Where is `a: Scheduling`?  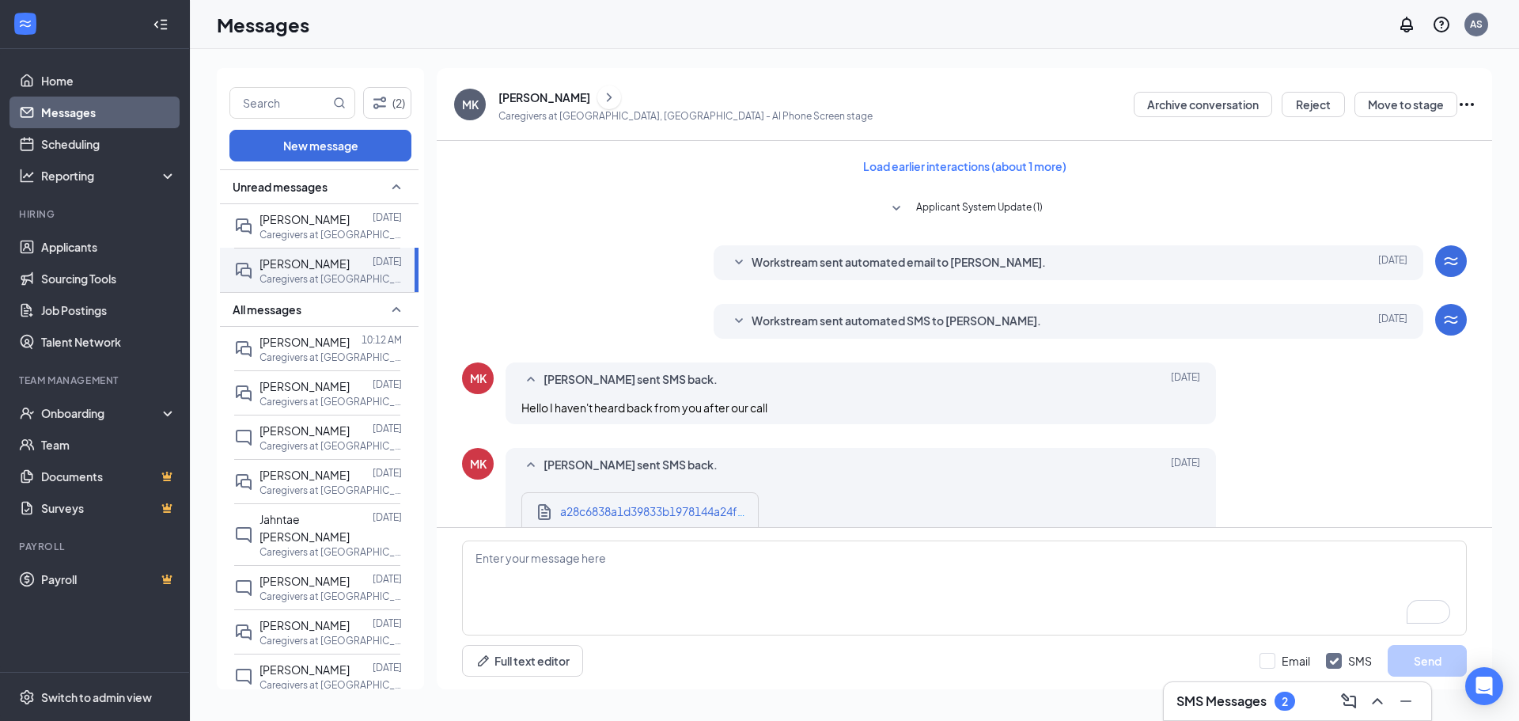 a: Scheduling is located at coordinates (108, 144).